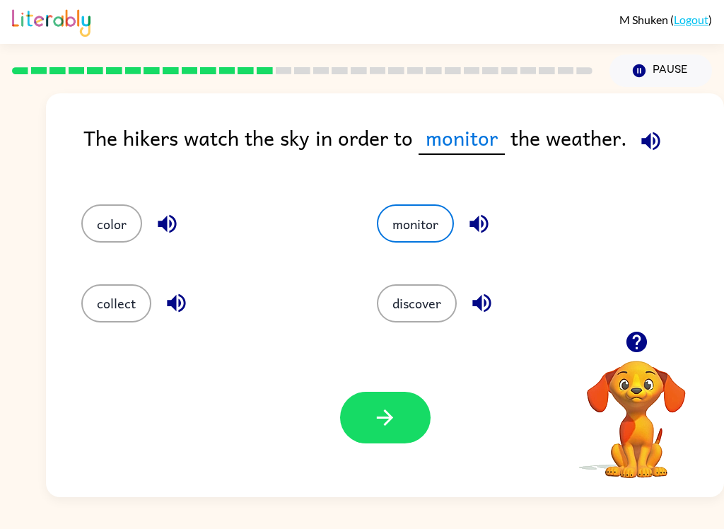  Describe the element at coordinates (416, 303) in the screenshot. I see `button: discover` at that location.